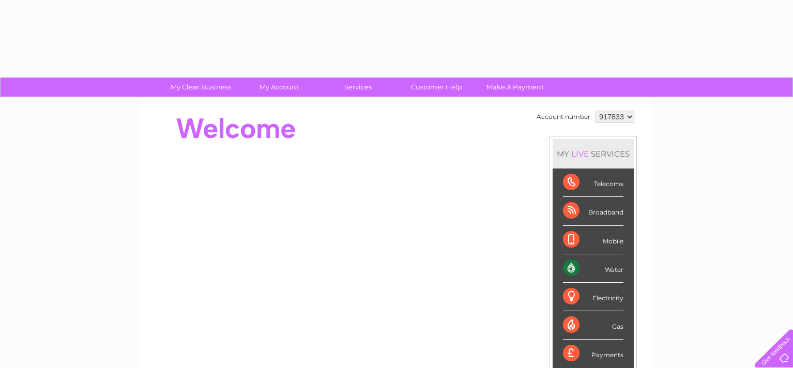  What do you see at coordinates (436, 87) in the screenshot?
I see `a: Customer Help` at bounding box center [436, 87].